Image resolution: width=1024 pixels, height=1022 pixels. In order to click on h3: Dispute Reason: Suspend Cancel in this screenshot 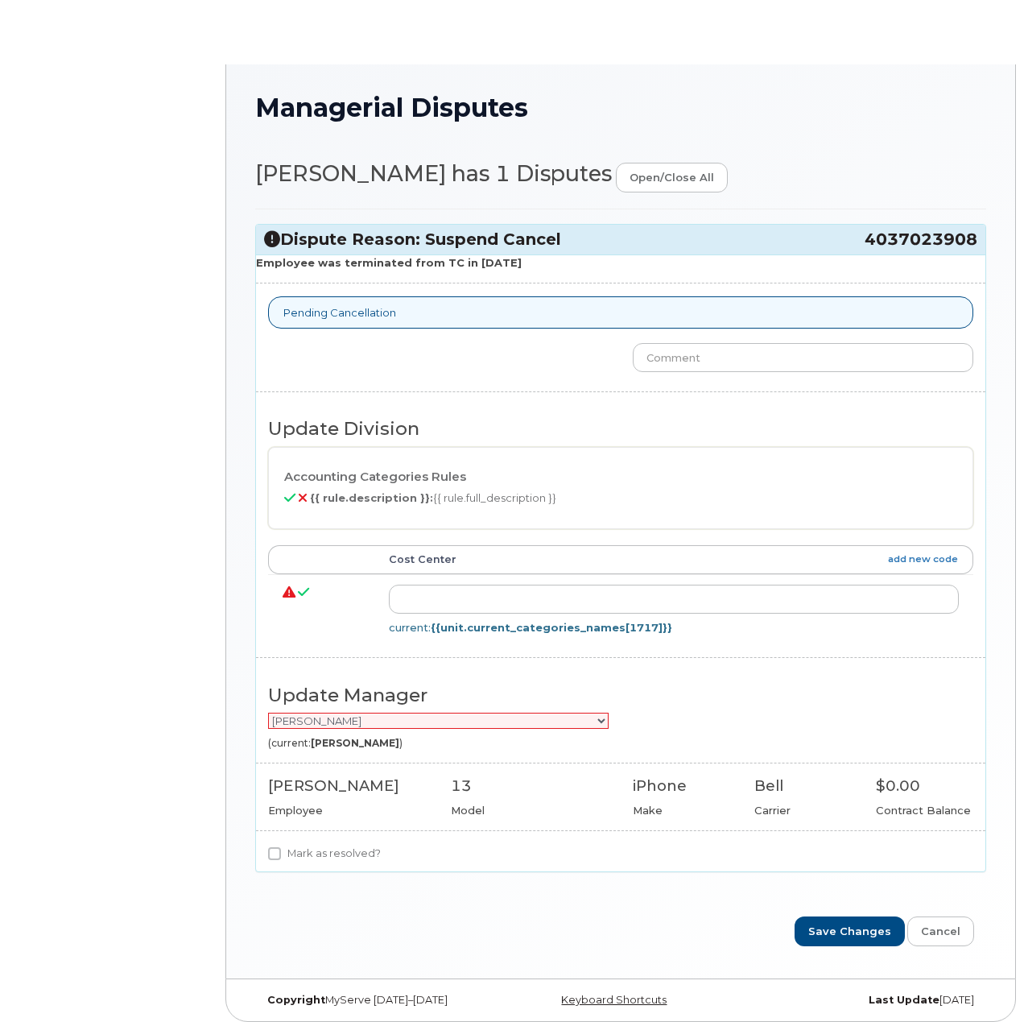, I will do `click(621, 239)`.